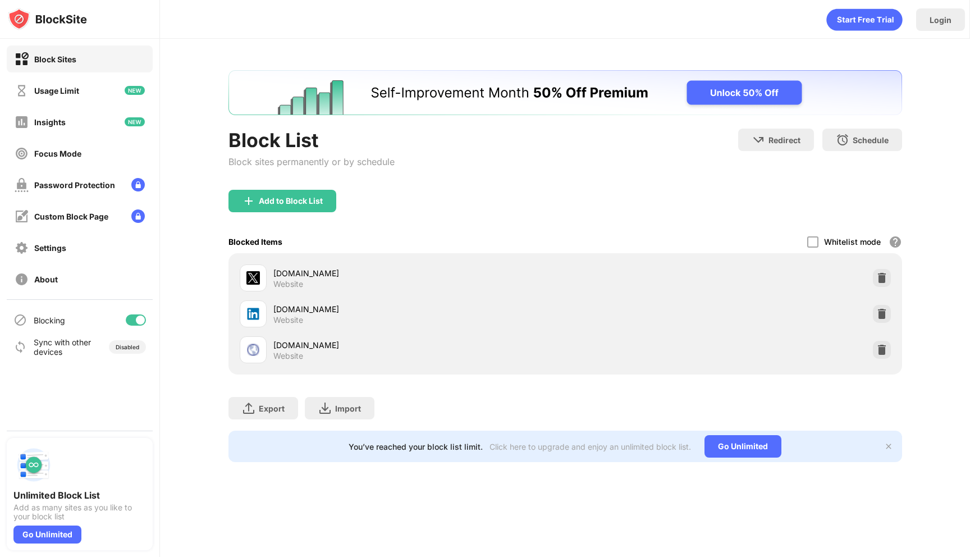 The image size is (970, 557). I want to click on div: Block List, so click(311, 140).